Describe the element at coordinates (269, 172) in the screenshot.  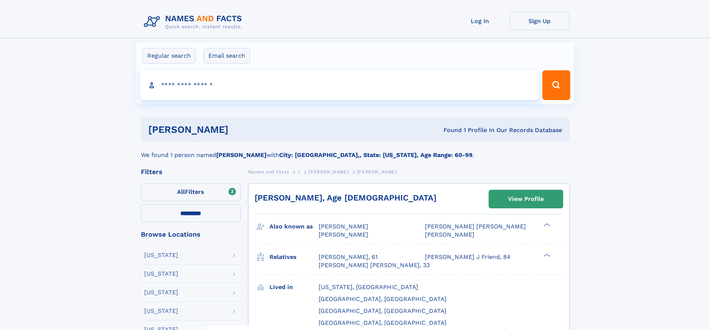
I see `a: Names and Facts` at that location.